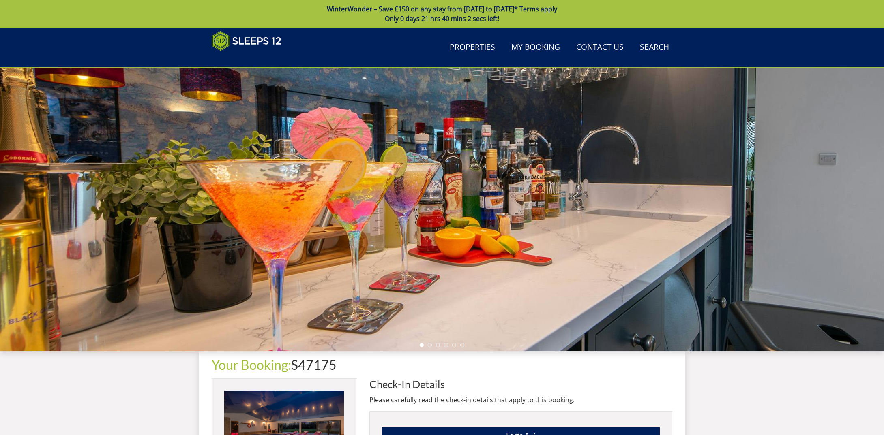  Describe the element at coordinates (536, 47) in the screenshot. I see `a: My Booking` at that location.